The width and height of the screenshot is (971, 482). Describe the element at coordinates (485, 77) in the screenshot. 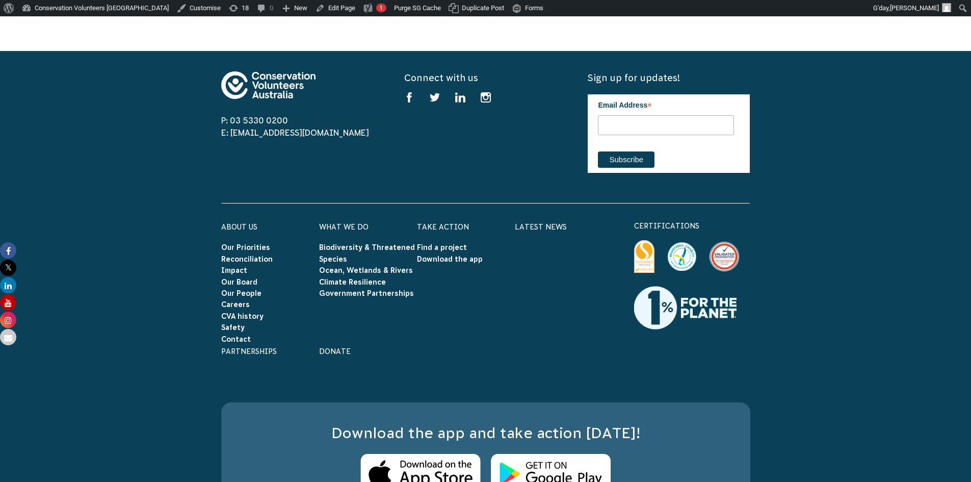

I see `h5: Connect with us` at that location.